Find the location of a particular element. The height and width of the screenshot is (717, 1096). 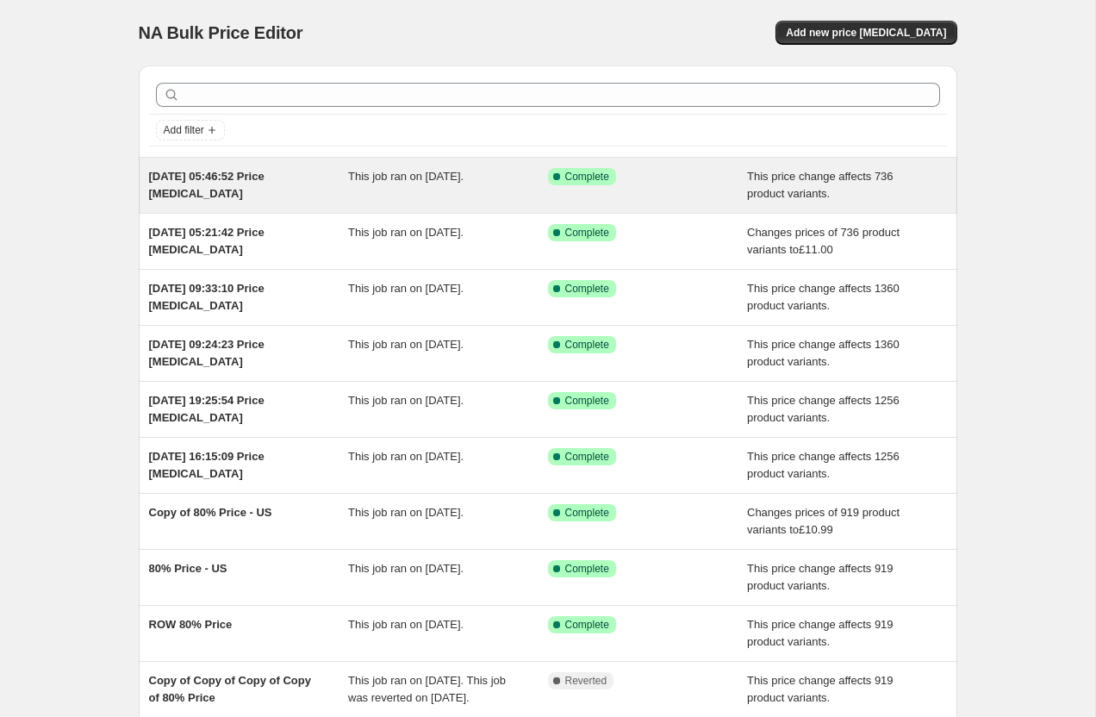

span: This price change affects 736 product variants. is located at coordinates (820, 184).